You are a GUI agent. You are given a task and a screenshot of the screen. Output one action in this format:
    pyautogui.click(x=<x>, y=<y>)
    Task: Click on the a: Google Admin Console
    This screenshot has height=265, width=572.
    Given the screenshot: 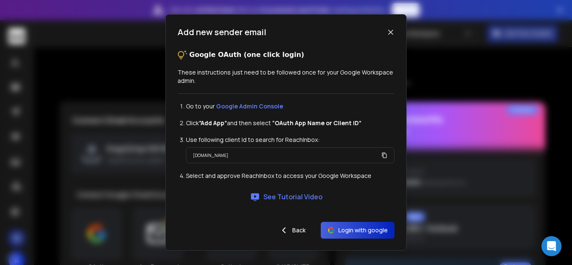 What is the action you would take?
    pyautogui.click(x=250, y=106)
    